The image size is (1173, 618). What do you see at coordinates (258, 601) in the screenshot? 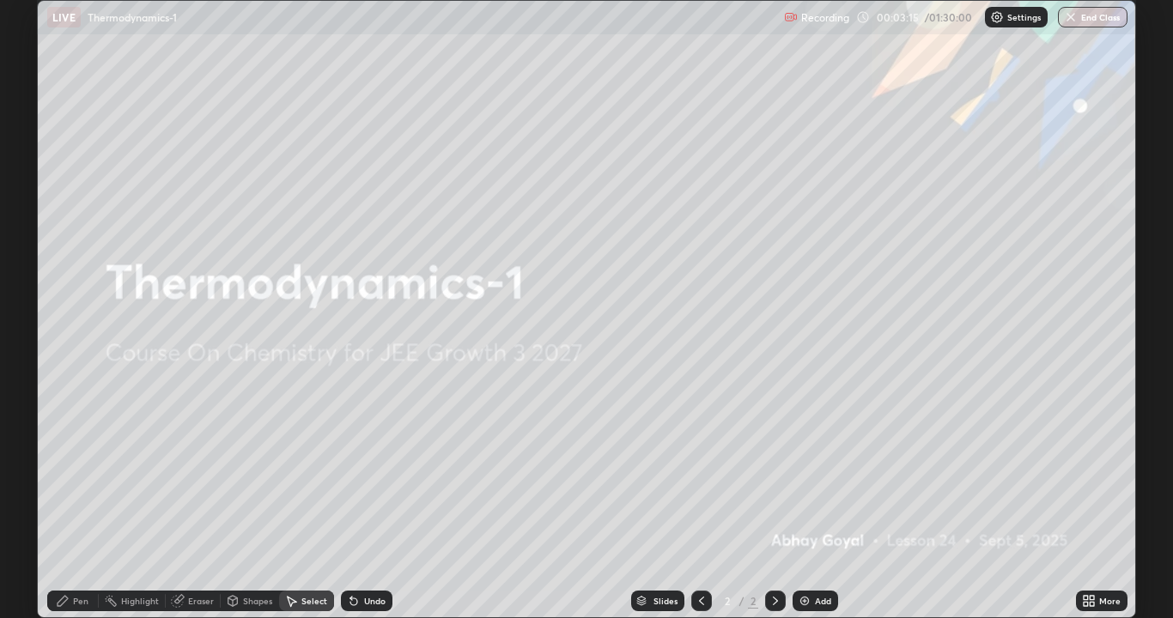
I see `div: Shapes` at bounding box center [258, 601].